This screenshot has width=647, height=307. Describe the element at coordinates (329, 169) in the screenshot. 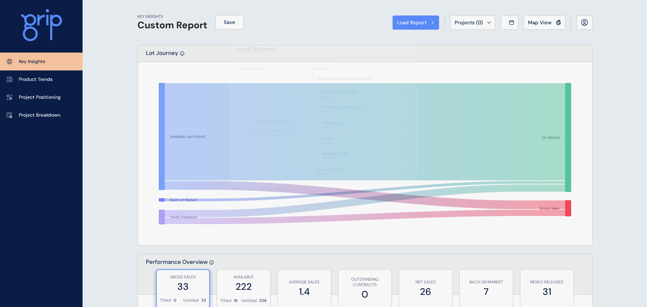

I see `p: Albury Wodonga` at that location.